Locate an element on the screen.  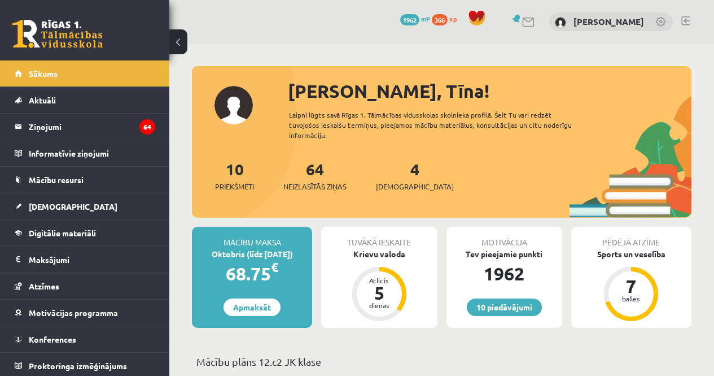
a: 1962 mP is located at coordinates (415, 19).